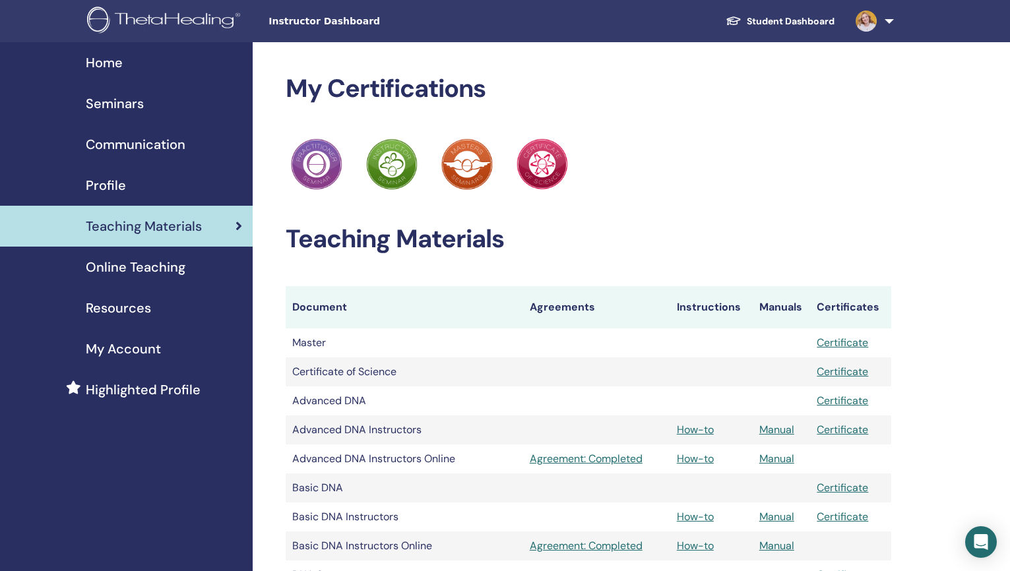  What do you see at coordinates (404, 546) in the screenshot?
I see `td: Basic DNA Instructors Online` at bounding box center [404, 546].